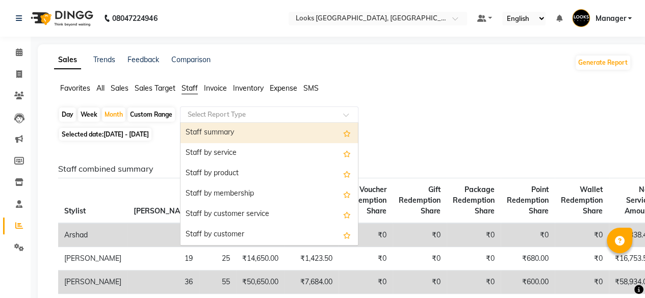 The width and height of the screenshot is (645, 298). What do you see at coordinates (366, 201) in the screenshot?
I see `span: Voucher Redemption Share` at bounding box center [366, 201].